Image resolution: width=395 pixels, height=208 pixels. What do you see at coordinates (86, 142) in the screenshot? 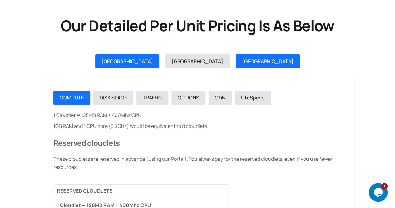
I see `span: Reserved cloudlets` at bounding box center [86, 142].